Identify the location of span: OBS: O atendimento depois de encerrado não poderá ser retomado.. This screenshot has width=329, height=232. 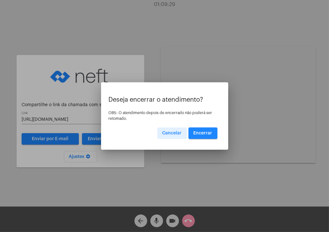
(161, 116).